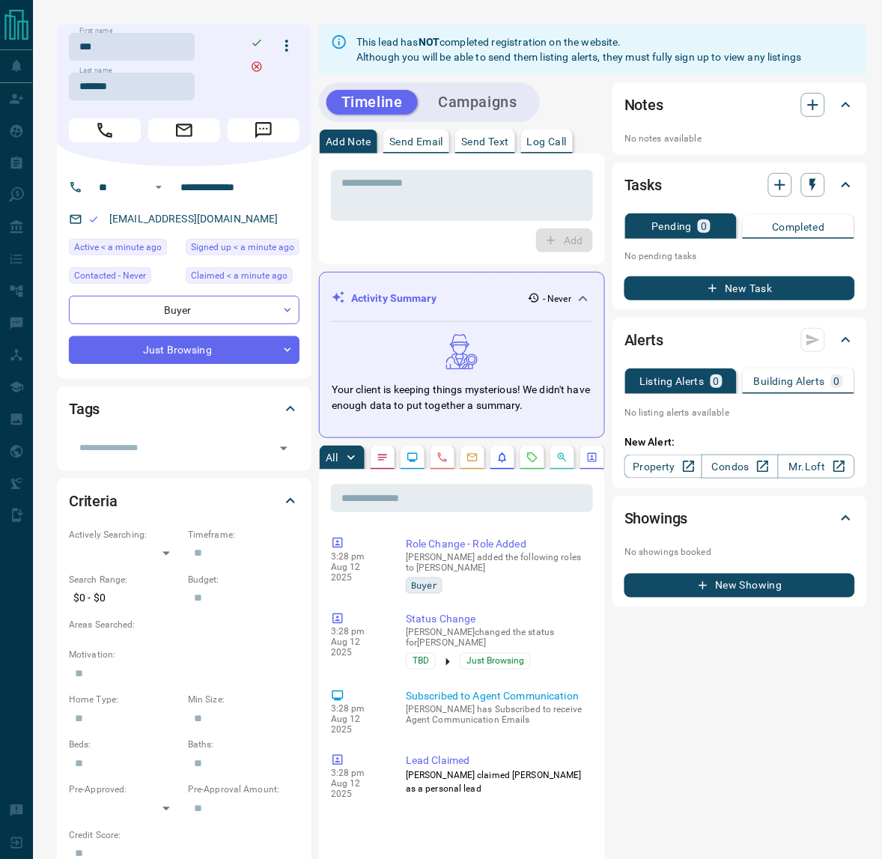  What do you see at coordinates (644, 105) in the screenshot?
I see `h2: Notes` at bounding box center [644, 105].